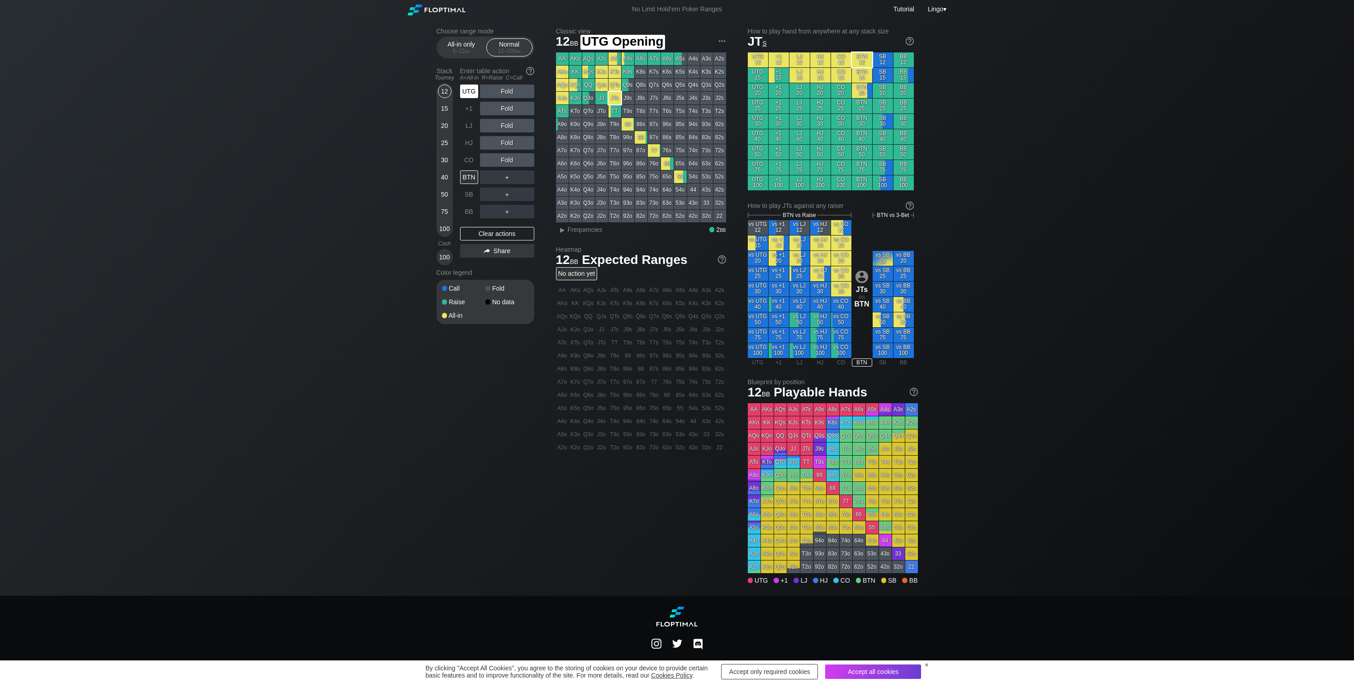 This screenshot has height=683, width=1354. What do you see at coordinates (778, 60) in the screenshot?
I see `div: +1 12` at bounding box center [778, 60].